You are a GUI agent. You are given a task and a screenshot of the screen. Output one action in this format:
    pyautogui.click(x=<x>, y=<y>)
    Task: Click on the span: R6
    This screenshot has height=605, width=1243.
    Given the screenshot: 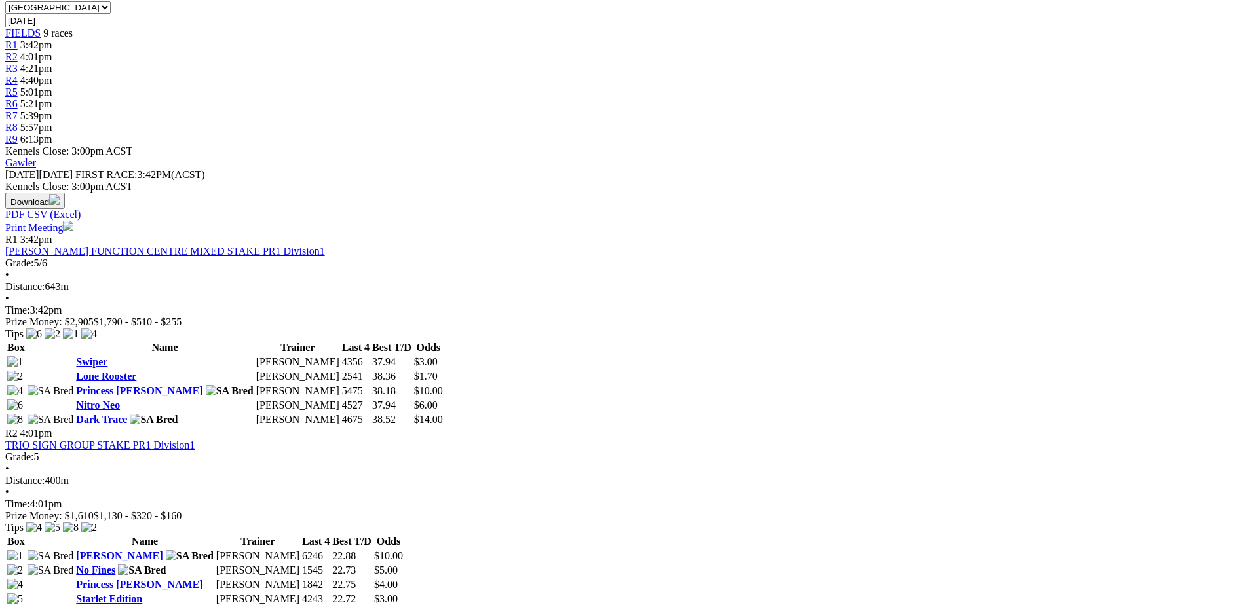 What is the action you would take?
    pyautogui.click(x=11, y=103)
    